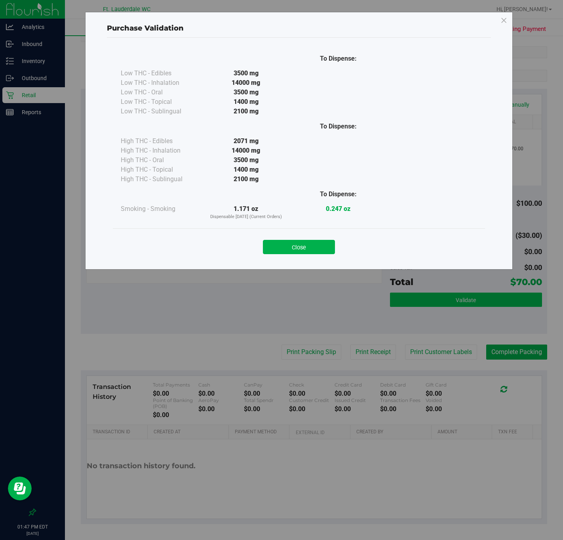 The image size is (563, 540). I want to click on div: 1.171 oz, so click(246, 212).